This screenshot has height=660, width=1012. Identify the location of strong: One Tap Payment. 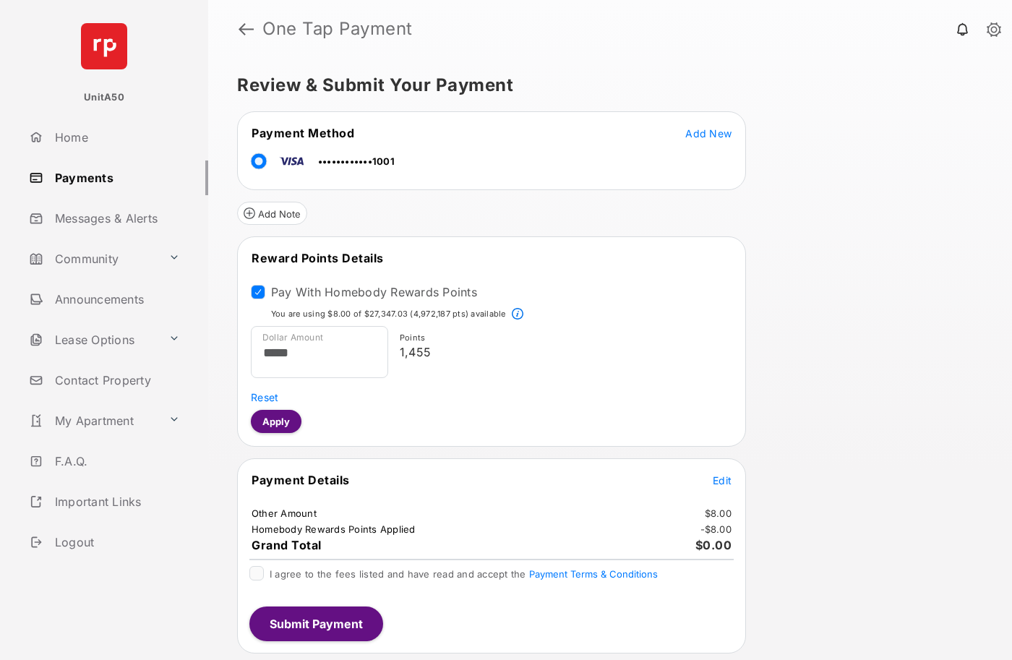
(337, 29).